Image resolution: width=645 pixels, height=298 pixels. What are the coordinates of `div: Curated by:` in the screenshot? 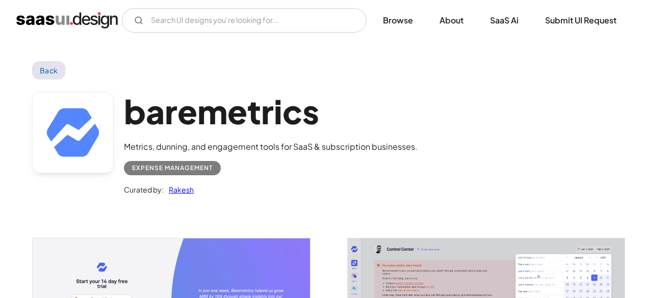 It's located at (144, 190).